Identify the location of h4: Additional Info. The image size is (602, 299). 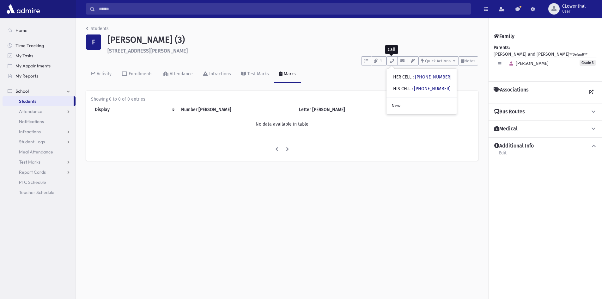
(514, 146).